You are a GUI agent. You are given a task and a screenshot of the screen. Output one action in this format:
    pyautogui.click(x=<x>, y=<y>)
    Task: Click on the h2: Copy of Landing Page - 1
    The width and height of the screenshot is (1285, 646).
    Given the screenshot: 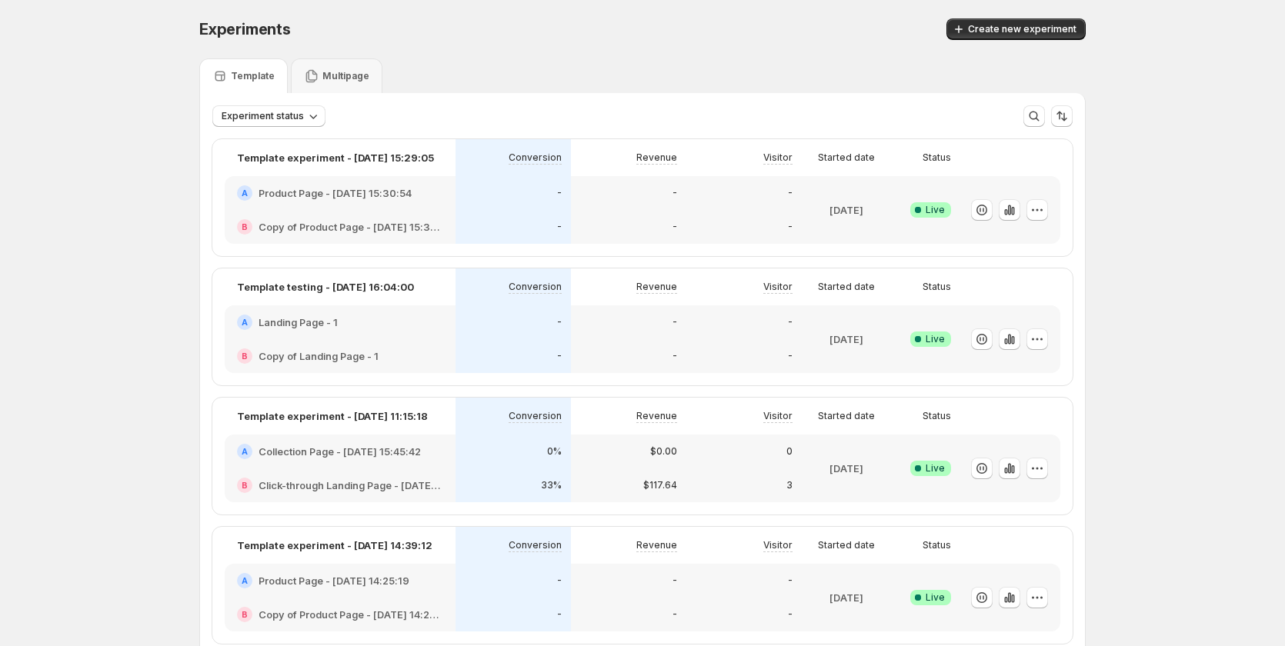 What is the action you would take?
    pyautogui.click(x=318, y=356)
    